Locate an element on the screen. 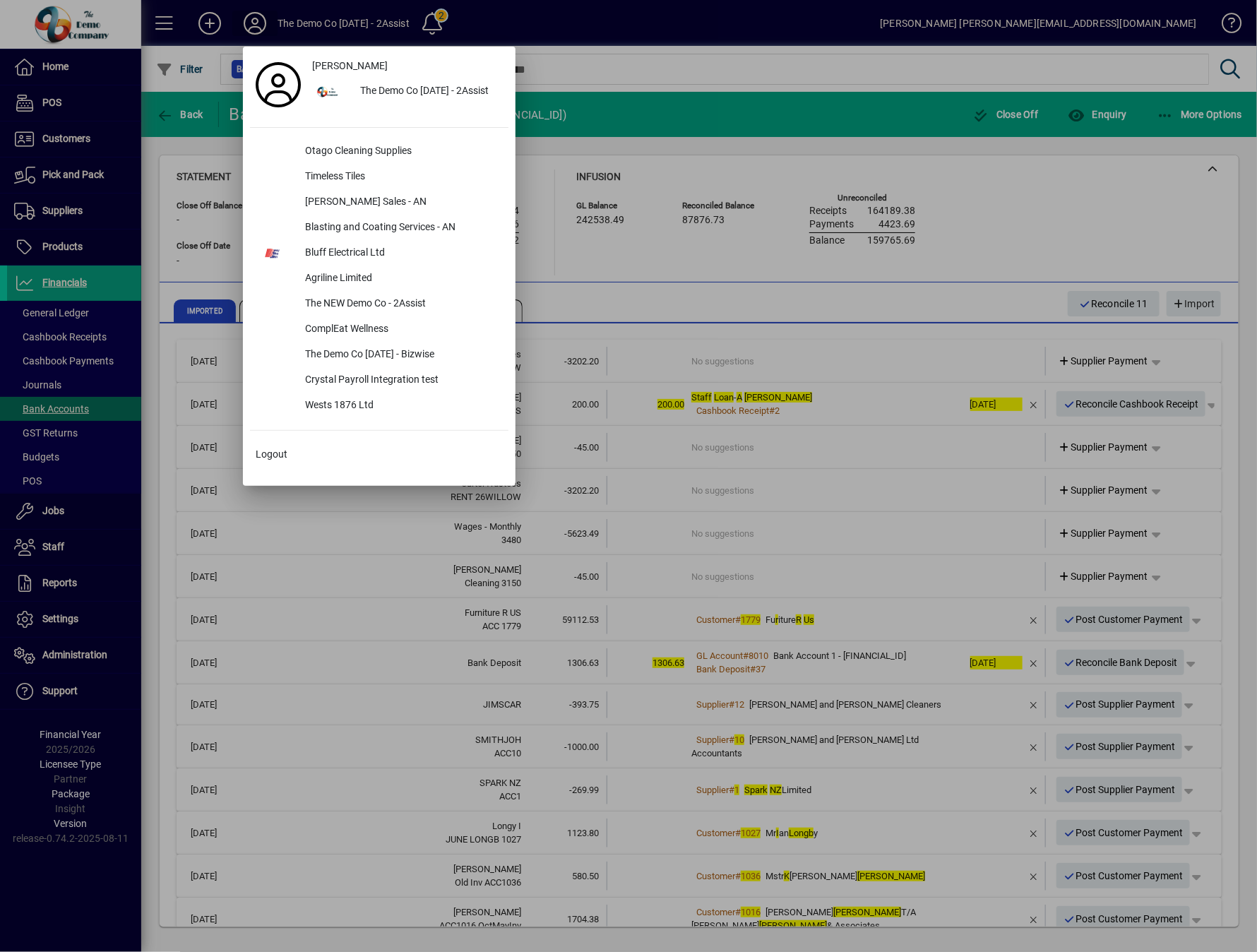  button: ComplEat Wellness is located at coordinates (379, 329).